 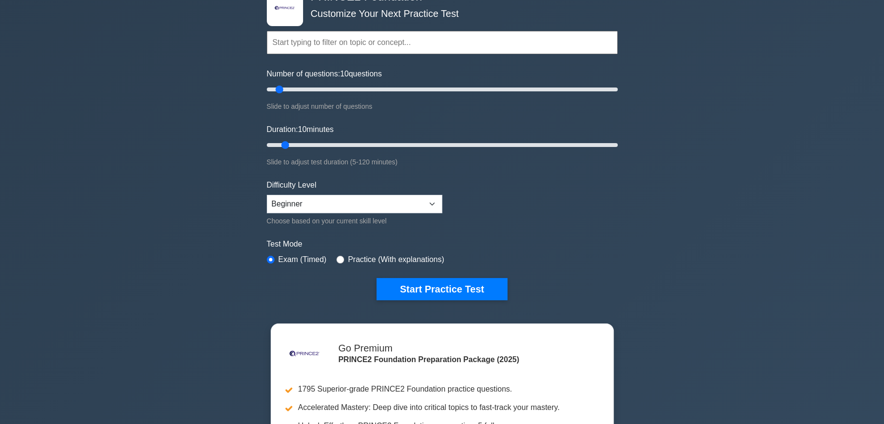 I want to click on label: Difficulty Level, so click(x=291, y=185).